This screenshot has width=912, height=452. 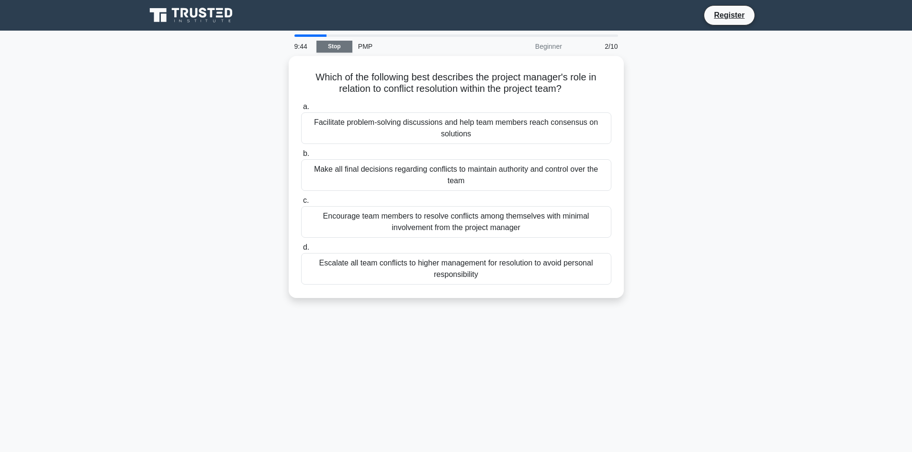 What do you see at coordinates (729, 15) in the screenshot?
I see `a: Register` at bounding box center [729, 15].